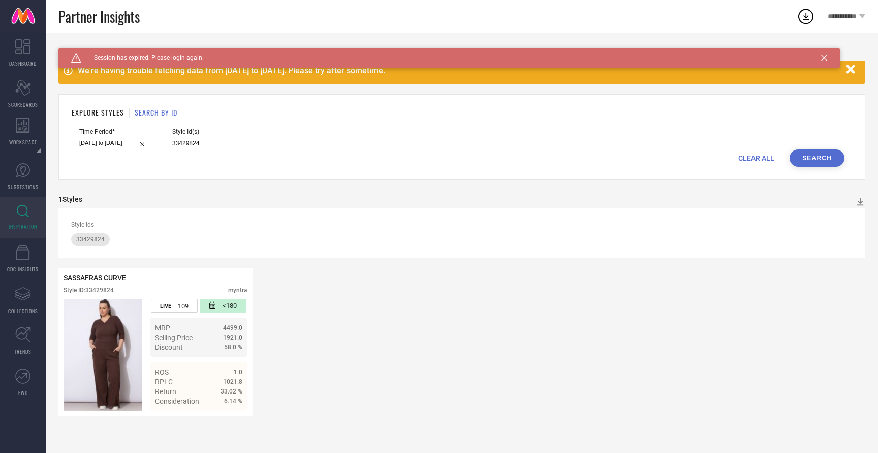 The image size is (878, 453). What do you see at coordinates (94, 277) in the screenshot?
I see `span: SASSAFRAS CURVE` at bounding box center [94, 277].